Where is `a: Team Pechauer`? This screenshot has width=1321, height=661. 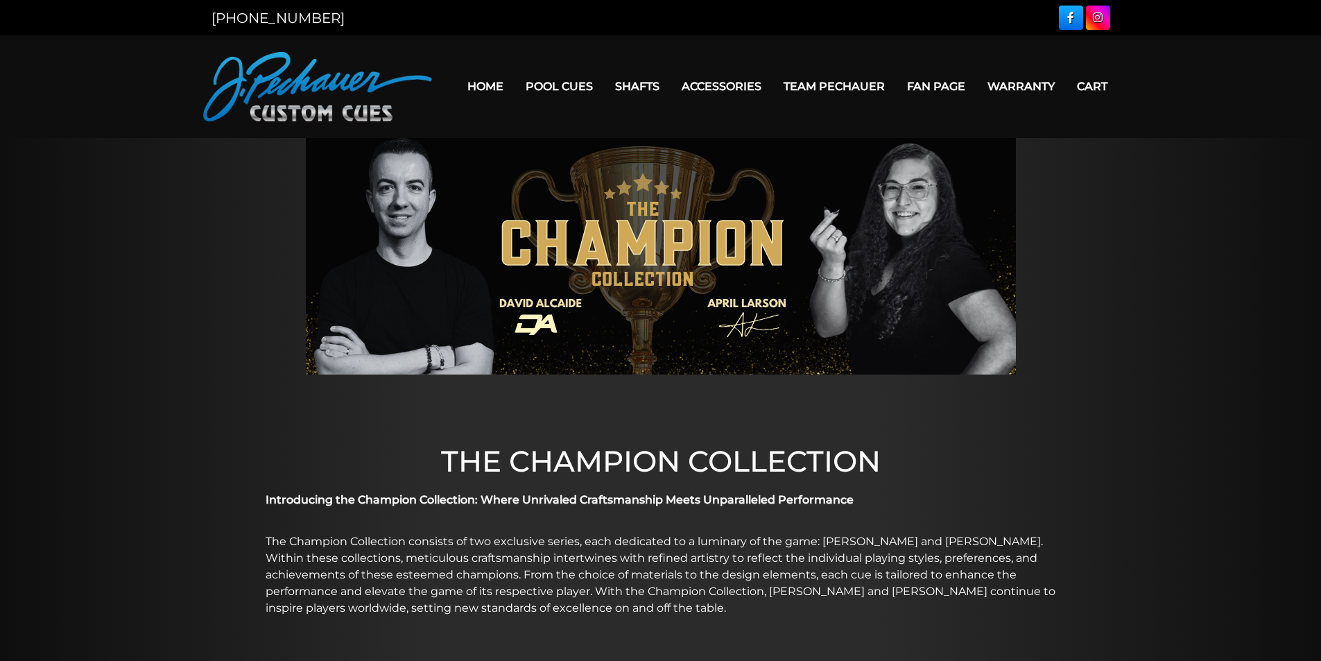 a: Team Pechauer is located at coordinates (834, 86).